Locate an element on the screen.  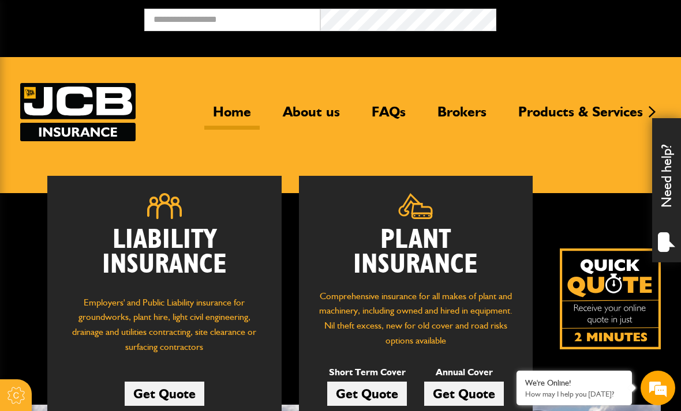
div: Need help? is located at coordinates (666, 190).